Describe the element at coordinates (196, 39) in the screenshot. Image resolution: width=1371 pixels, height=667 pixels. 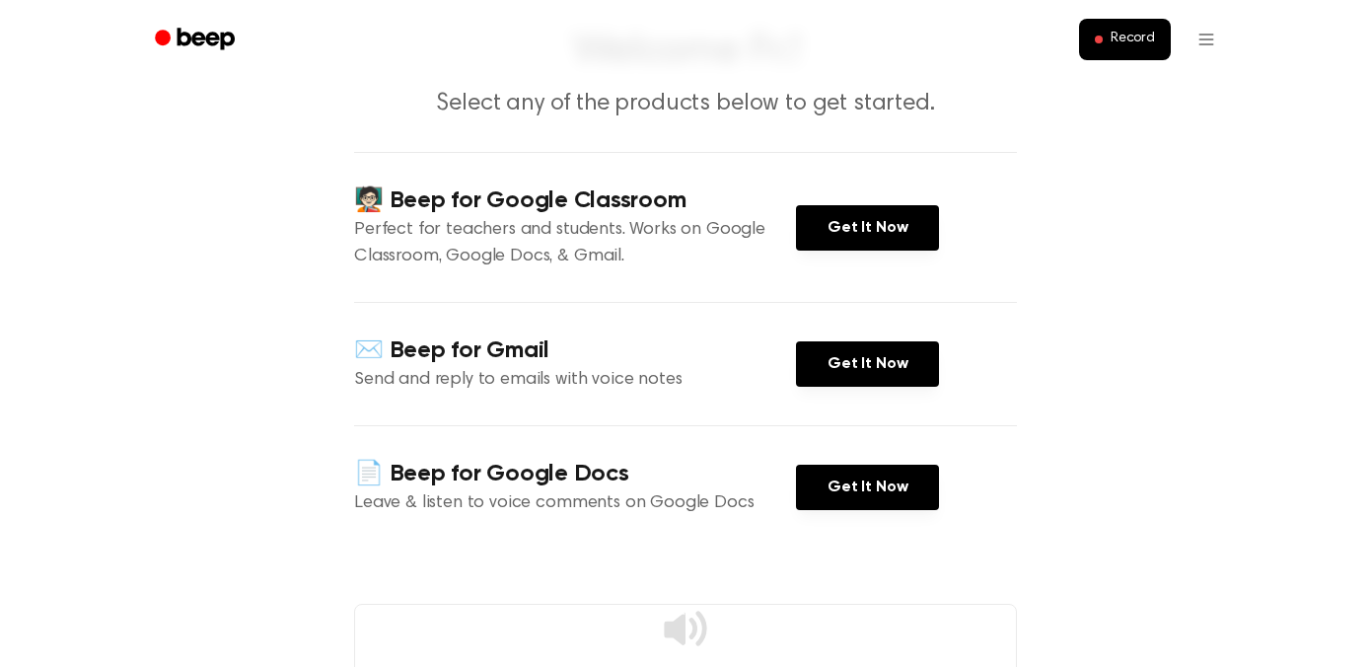
I see `a: Beep` at that location.